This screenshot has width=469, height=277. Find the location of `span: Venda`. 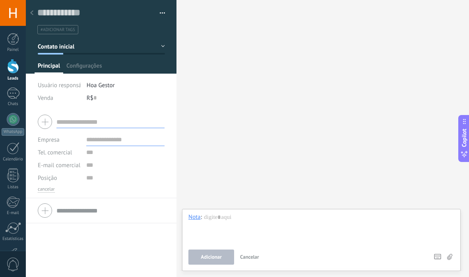

span: Venda is located at coordinates (45, 98).